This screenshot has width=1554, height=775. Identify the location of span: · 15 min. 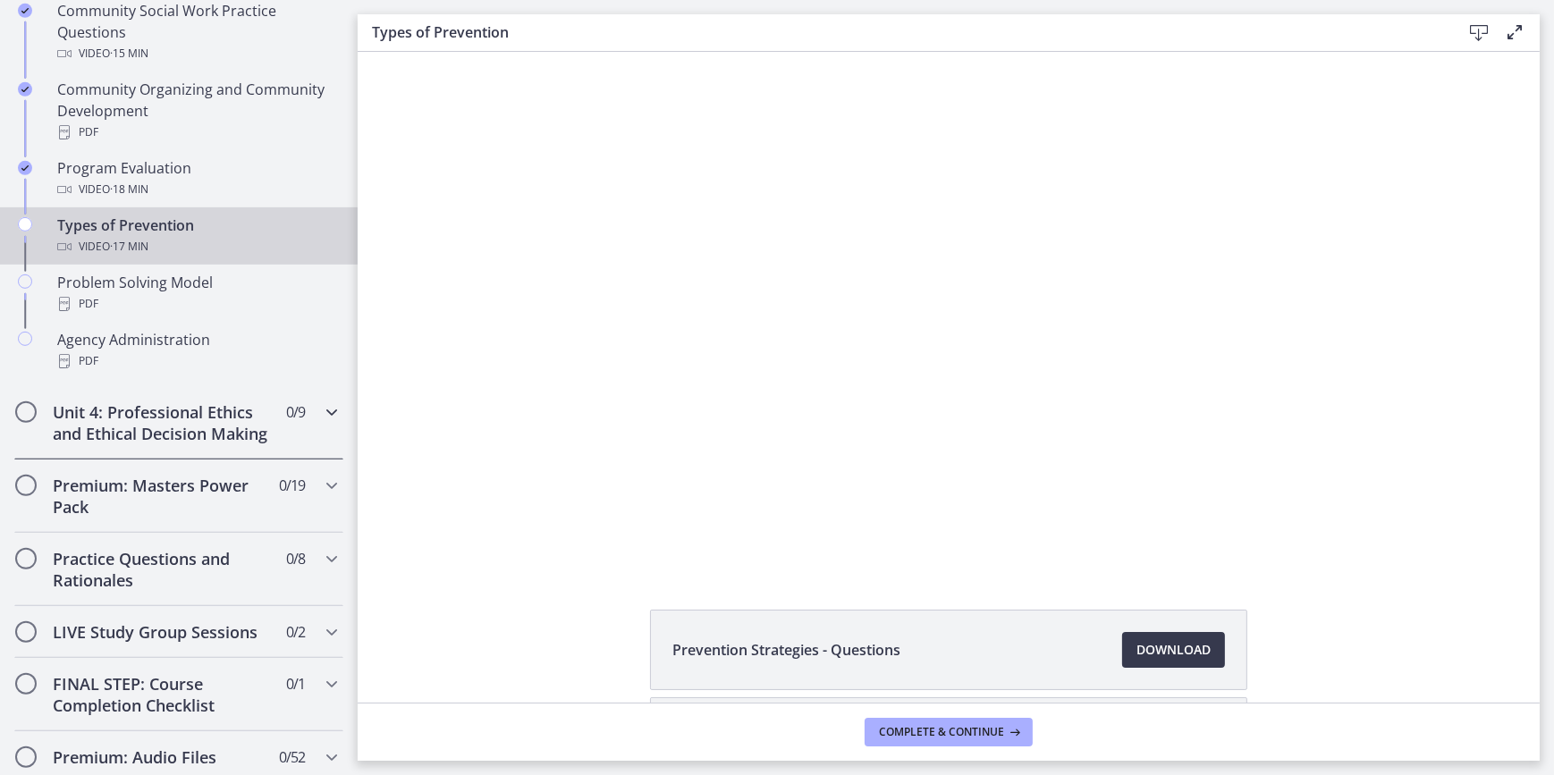
(129, 54).